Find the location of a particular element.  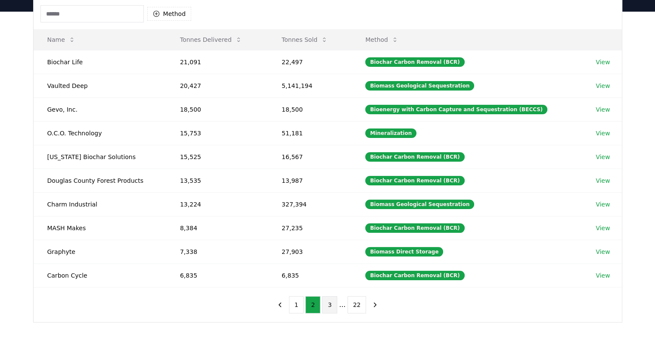

td: Douglas County Forest Products is located at coordinates (100, 180).